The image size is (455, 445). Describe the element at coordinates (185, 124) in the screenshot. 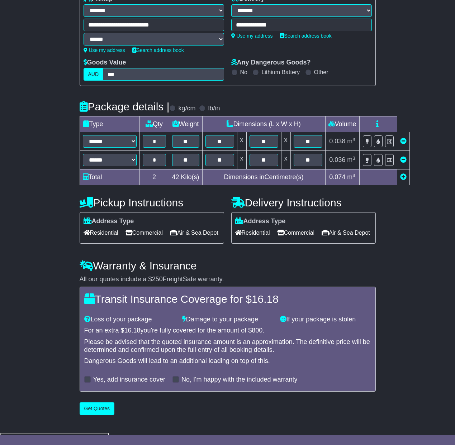

I see `td: Weight` at that location.